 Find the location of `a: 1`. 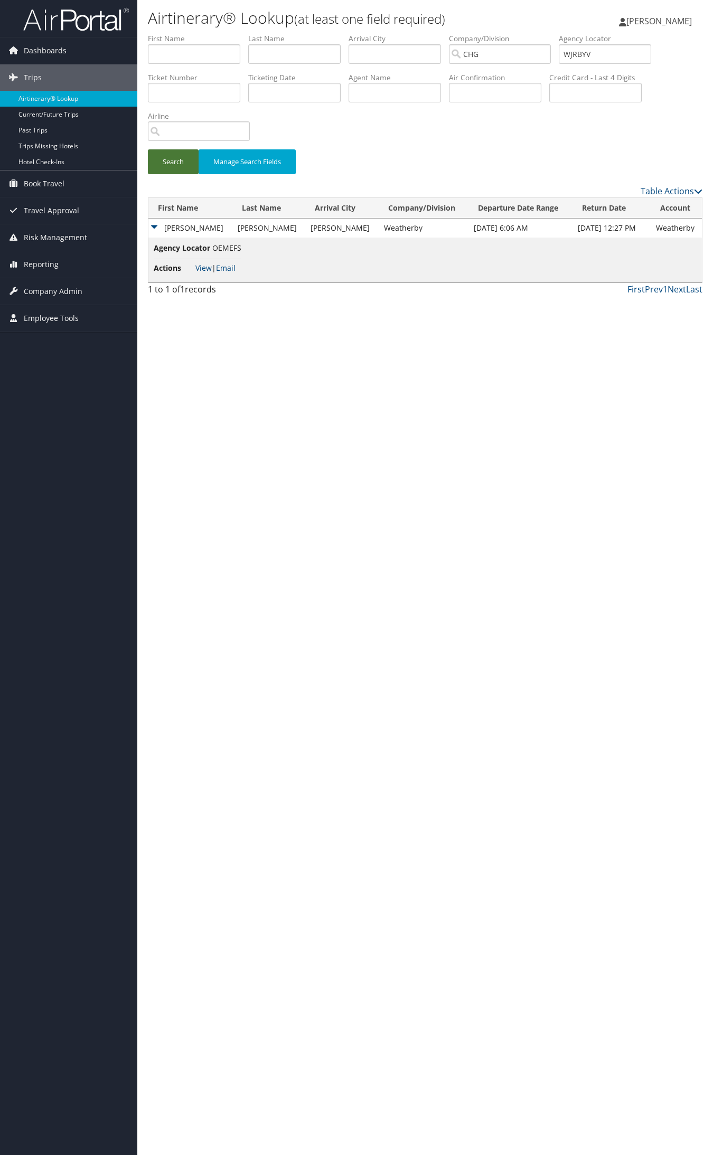

a: 1 is located at coordinates (664, 289).